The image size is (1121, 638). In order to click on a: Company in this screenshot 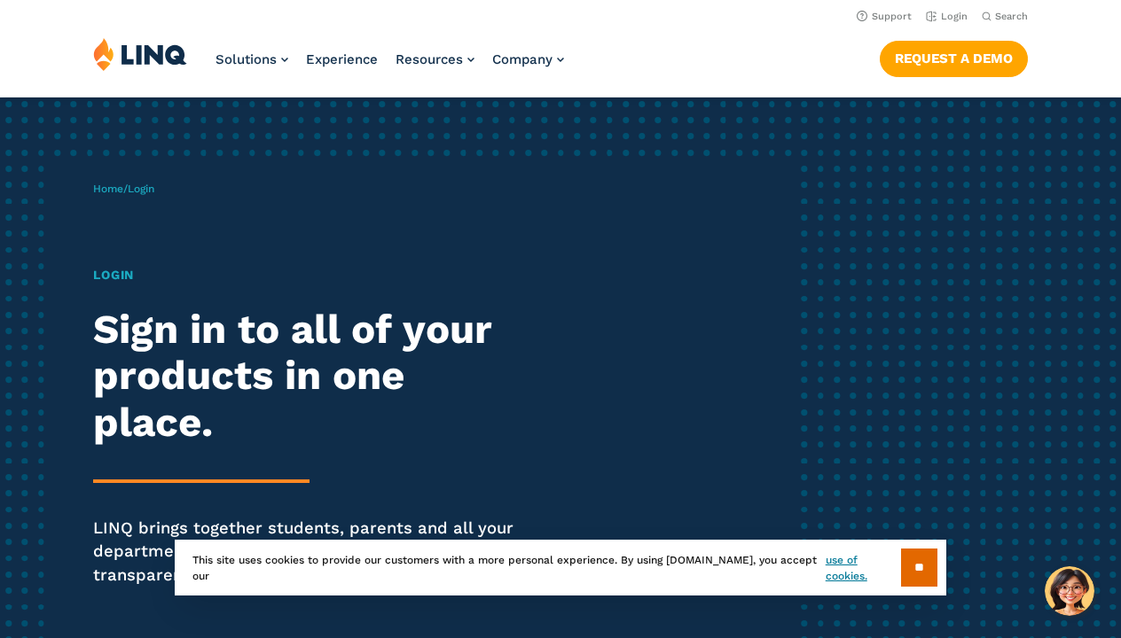, I will do `click(528, 59)`.